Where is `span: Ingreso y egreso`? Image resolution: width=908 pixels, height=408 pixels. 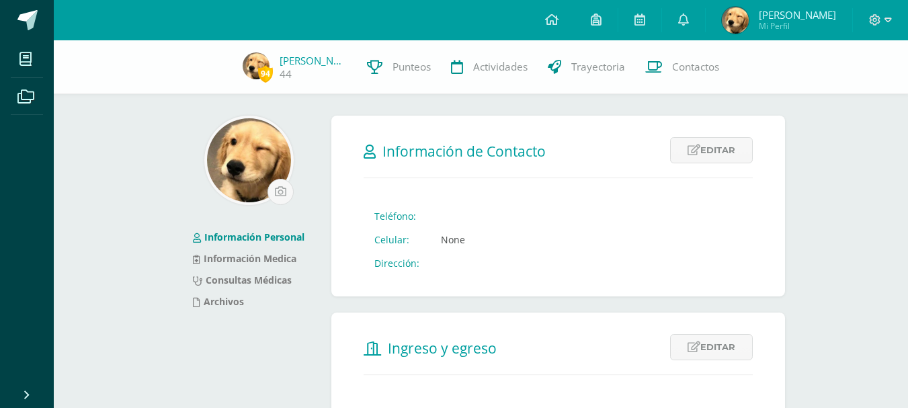
span: Ingreso y egreso is located at coordinates (442, 348).